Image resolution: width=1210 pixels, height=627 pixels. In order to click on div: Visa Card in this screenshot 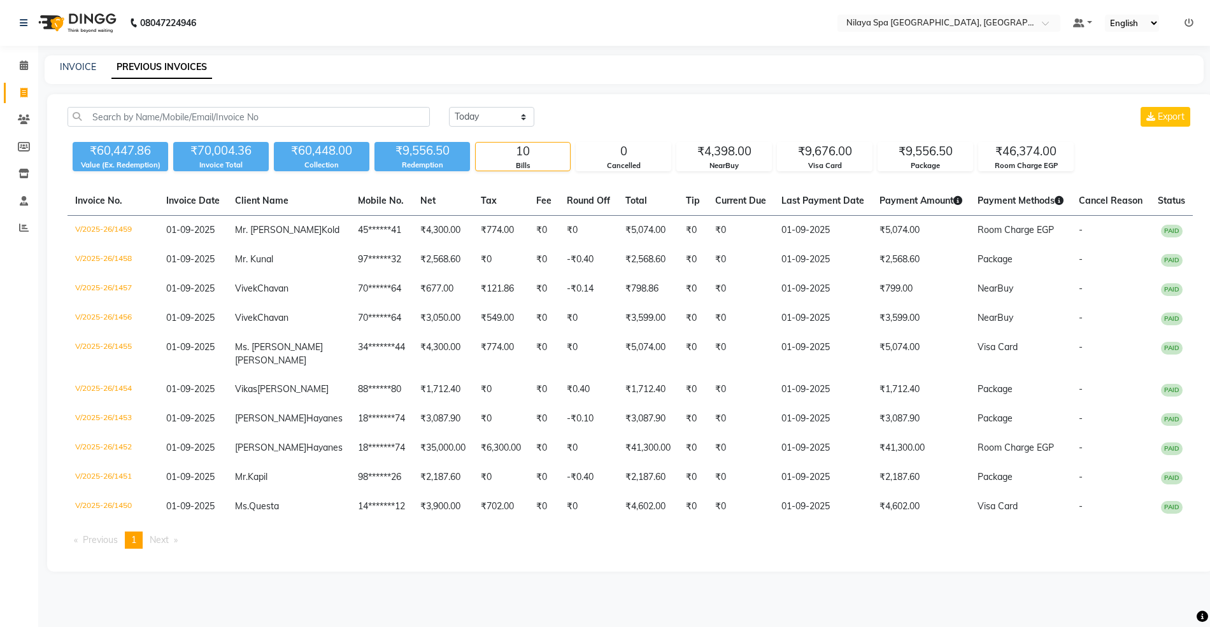, I will do `click(825, 166)`.